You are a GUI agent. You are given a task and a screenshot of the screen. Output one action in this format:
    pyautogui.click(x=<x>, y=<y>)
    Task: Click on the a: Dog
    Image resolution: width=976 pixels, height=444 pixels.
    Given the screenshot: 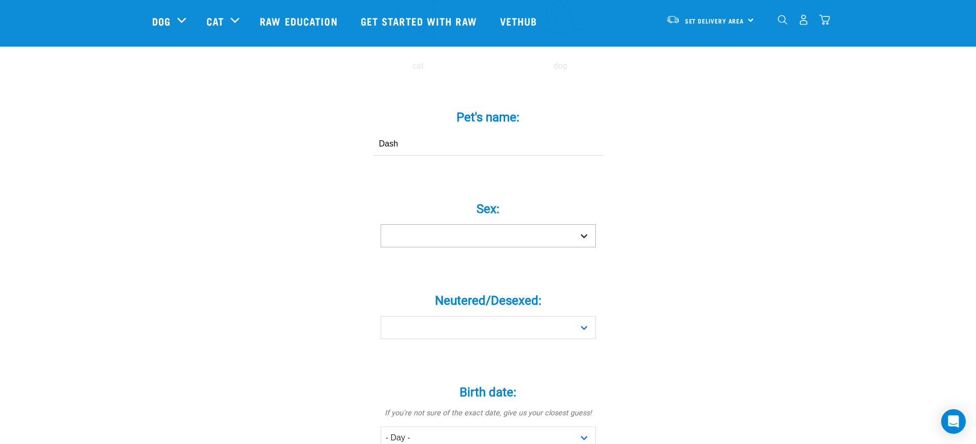 What is the action you would take?
    pyautogui.click(x=161, y=21)
    